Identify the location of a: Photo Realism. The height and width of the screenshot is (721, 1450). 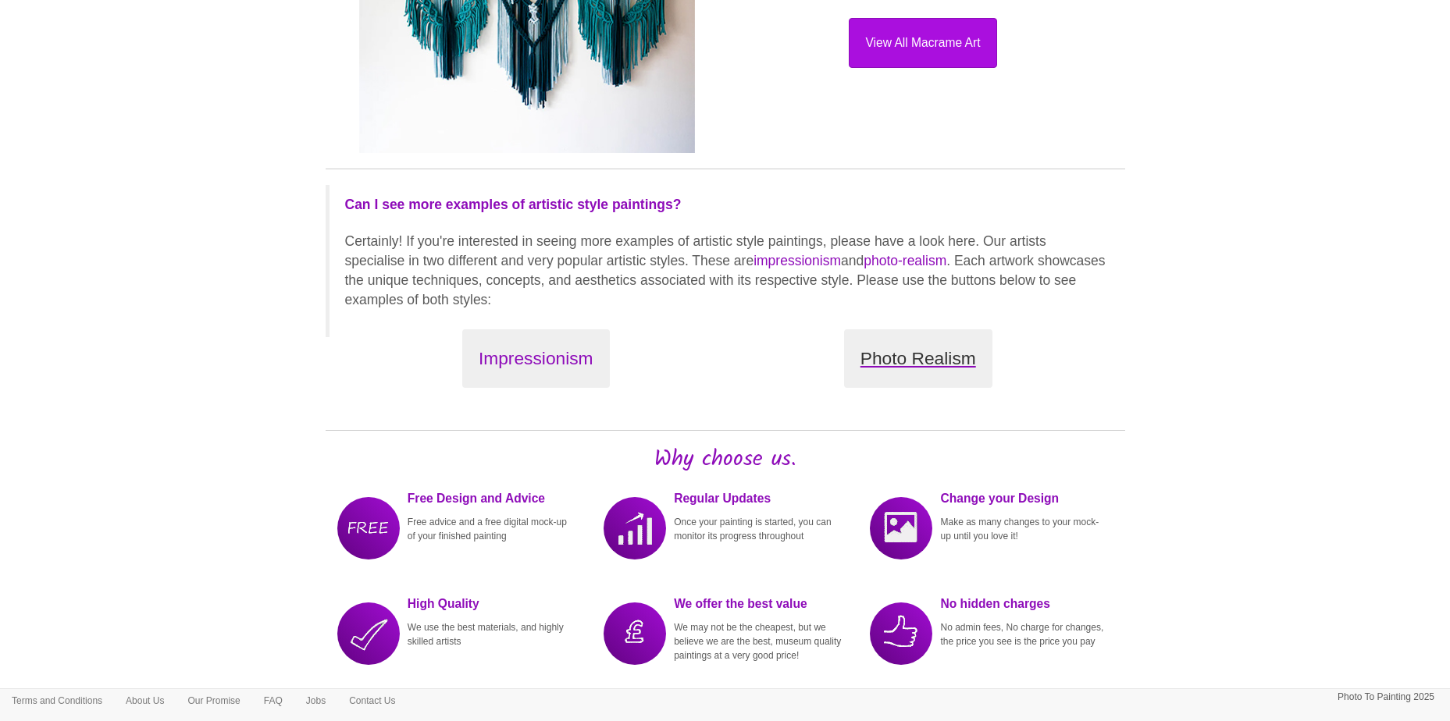
(918, 358).